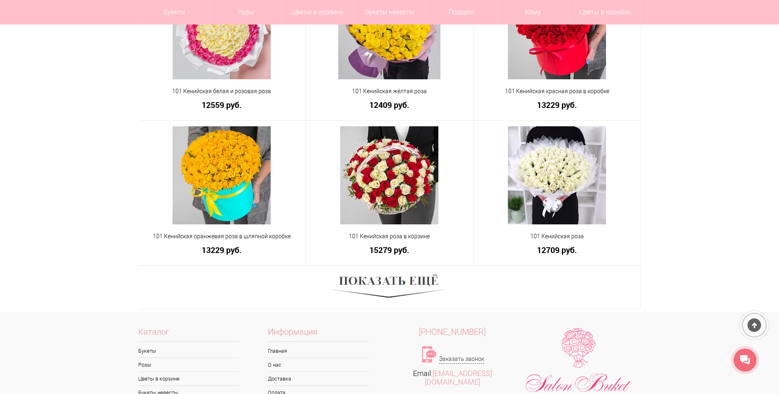 This screenshot has height=394, width=779. I want to click on a: 101 Кенийская белая и розовая роза, so click(222, 91).